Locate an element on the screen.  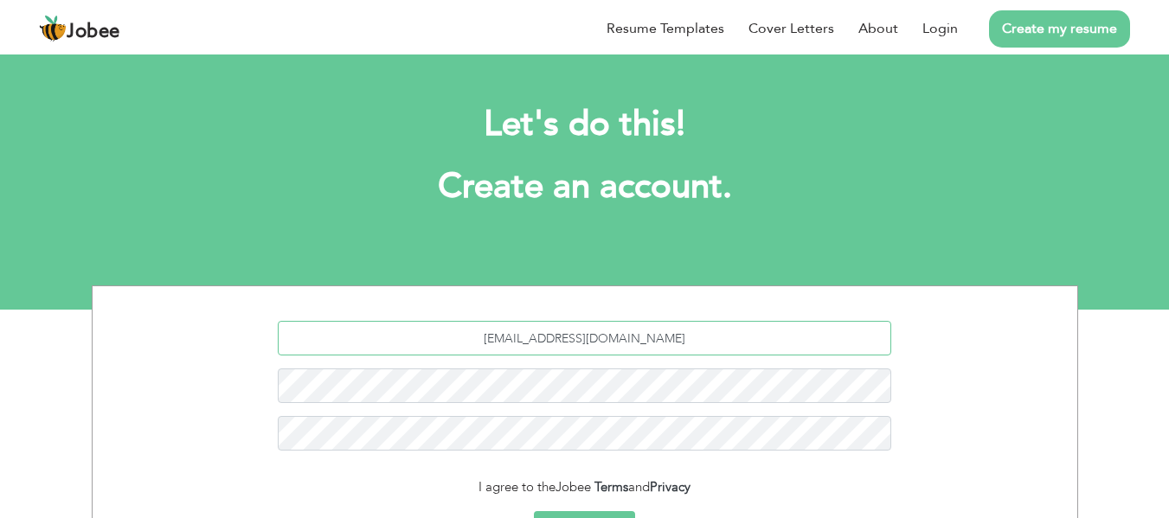
input: Email is located at coordinates (584, 338).